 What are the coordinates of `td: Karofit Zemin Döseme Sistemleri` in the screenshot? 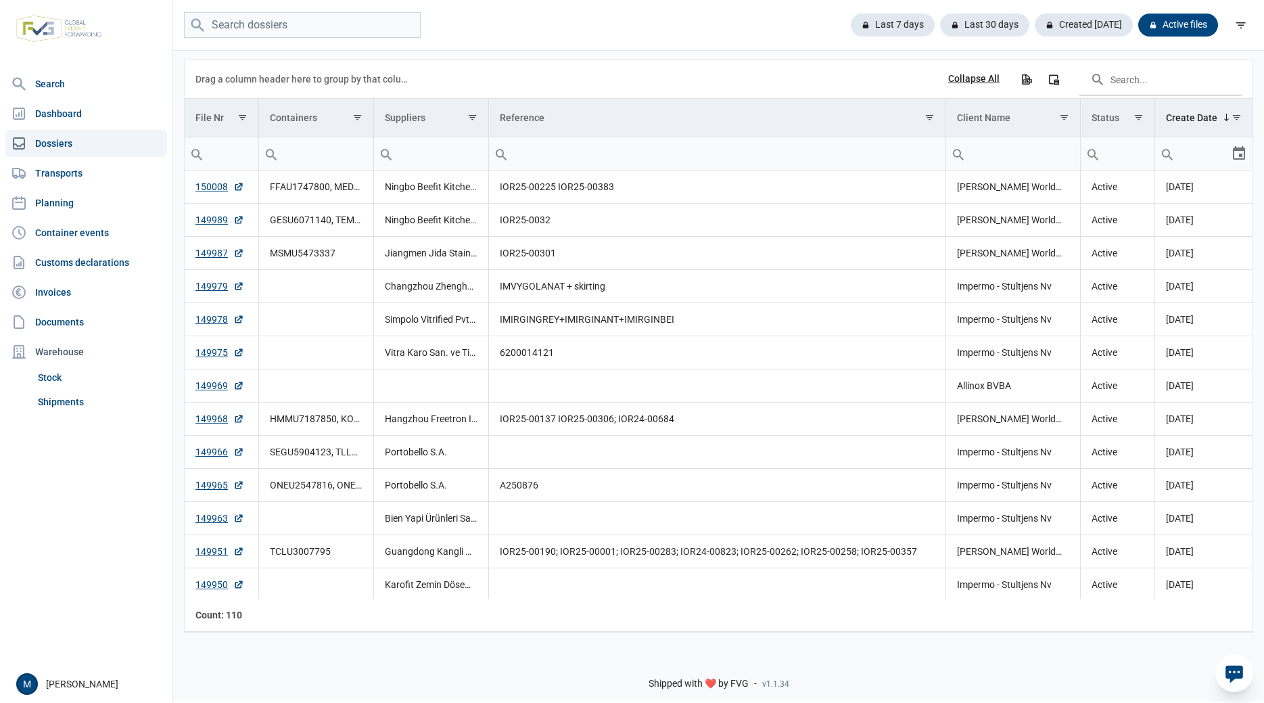 It's located at (431, 584).